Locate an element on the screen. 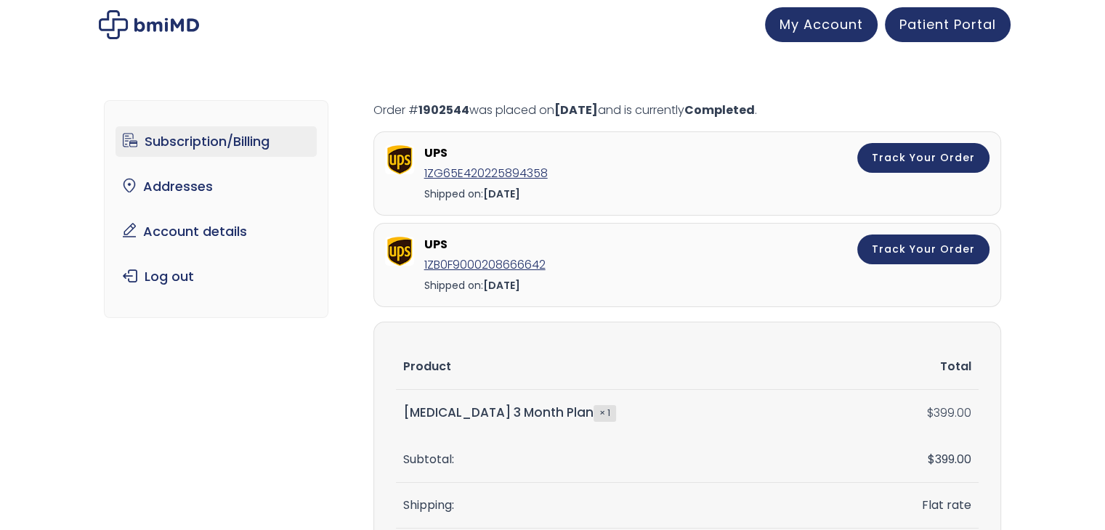 The width and height of the screenshot is (1105, 530). th: Total is located at coordinates (856, 367).